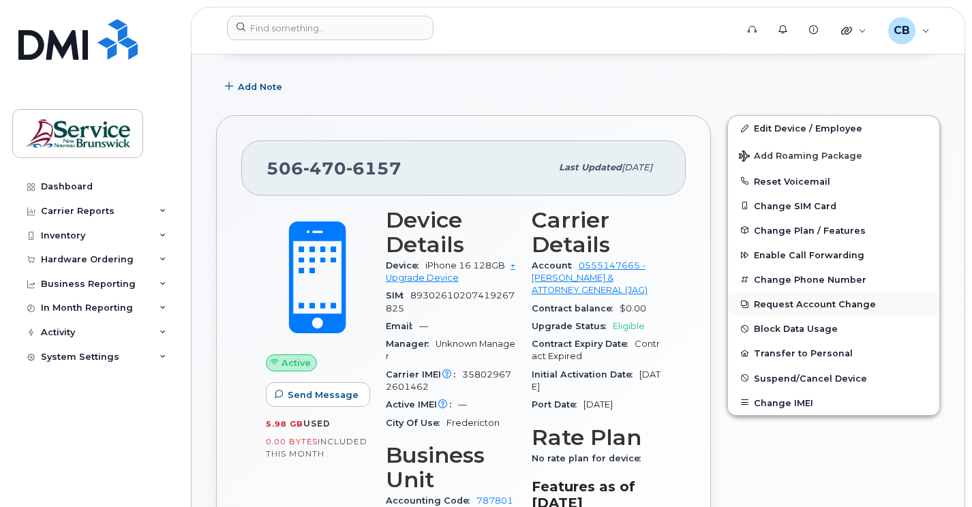 The image size is (972, 507). Describe the element at coordinates (451, 232) in the screenshot. I see `h3: Device Details` at that location.